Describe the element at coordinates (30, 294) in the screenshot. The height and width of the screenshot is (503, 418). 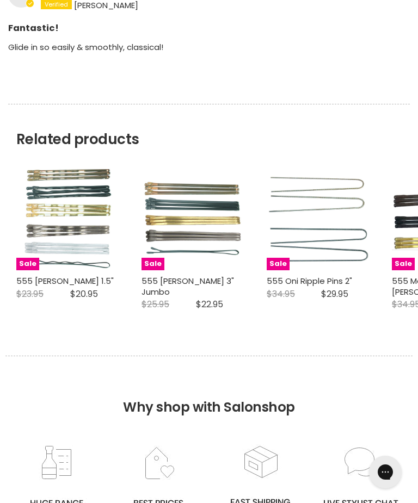
I see `span: $23.95` at that location.